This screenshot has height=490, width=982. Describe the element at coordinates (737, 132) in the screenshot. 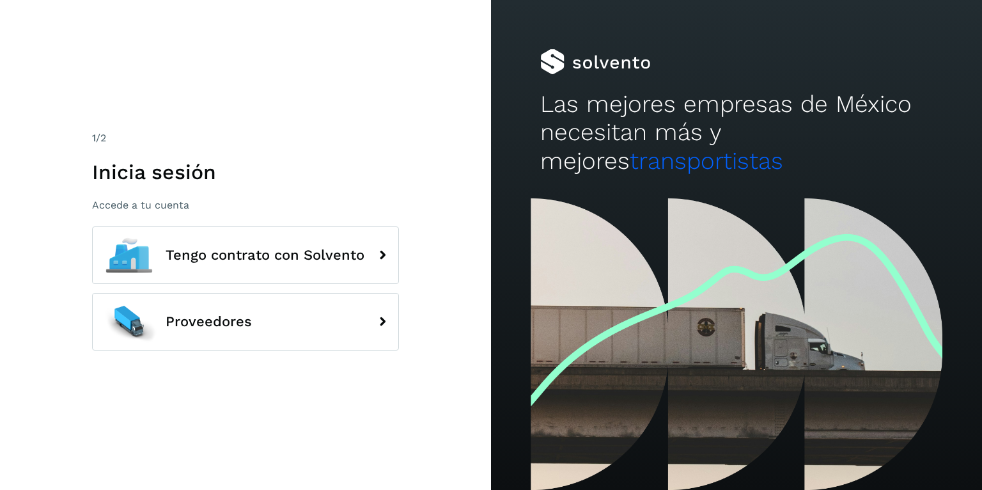

I see `h2: Las mejores empresas de México necesitan más y mejores` at that location.